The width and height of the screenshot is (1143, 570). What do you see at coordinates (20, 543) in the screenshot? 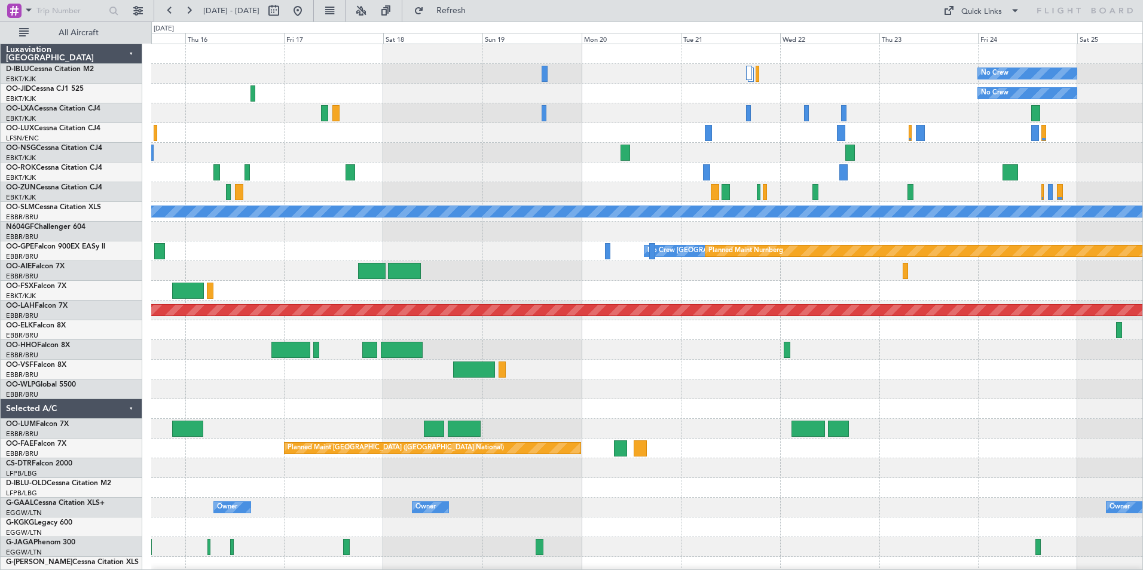
I see `span: G-JAGA` at bounding box center [20, 543].